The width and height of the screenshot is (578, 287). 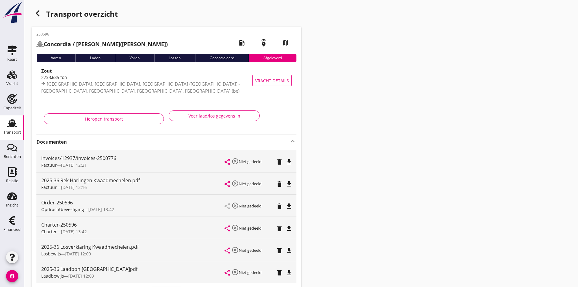 What do you see at coordinates (264, 43) in the screenshot?
I see `i: emergency_share` at bounding box center [264, 43].